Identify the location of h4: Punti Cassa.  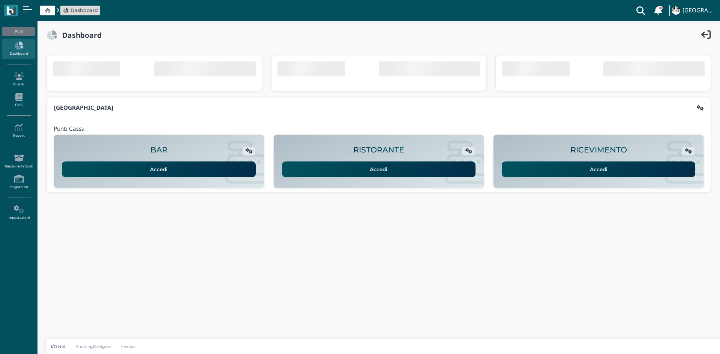
(69, 129).